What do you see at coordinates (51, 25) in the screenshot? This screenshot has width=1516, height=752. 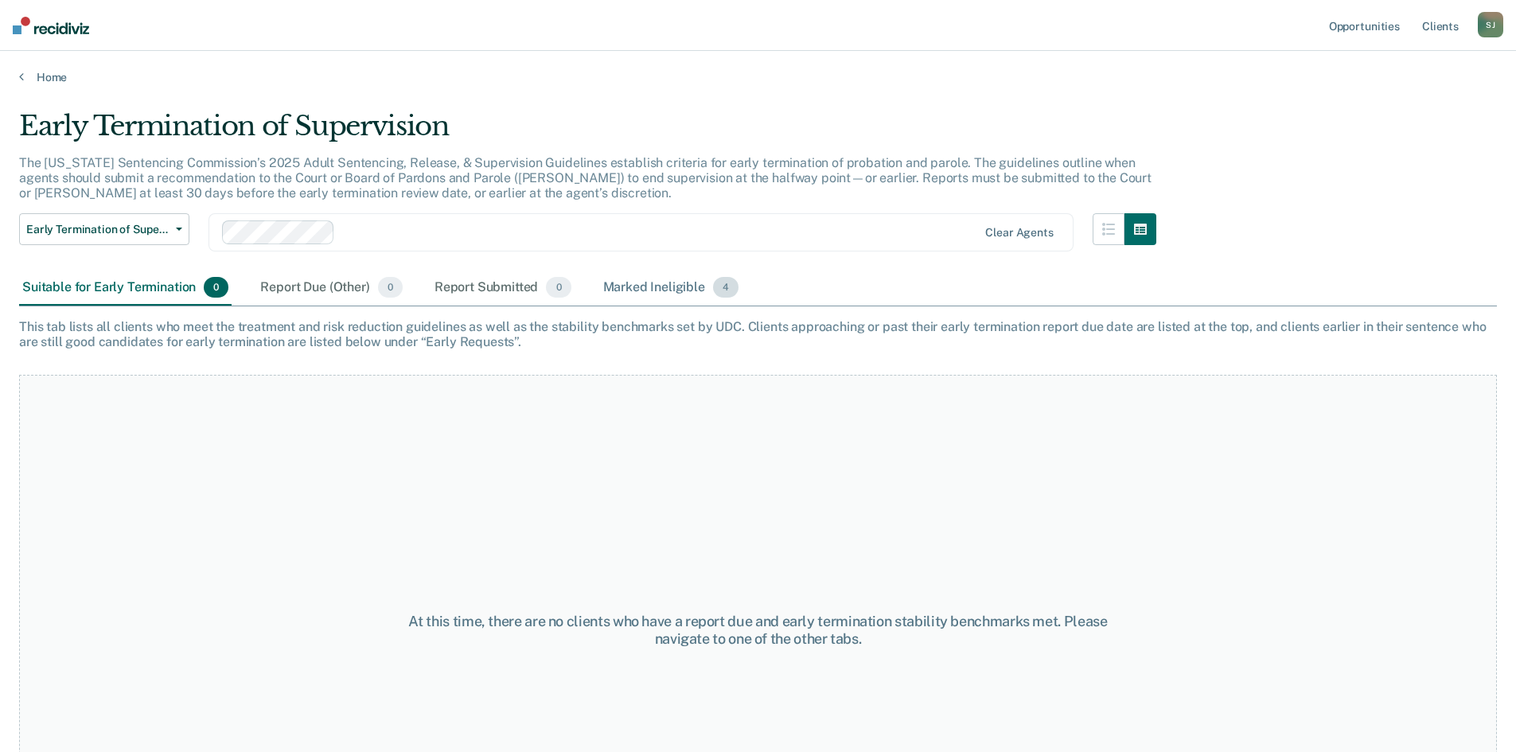 I see `img: Recidiviz` at bounding box center [51, 25].